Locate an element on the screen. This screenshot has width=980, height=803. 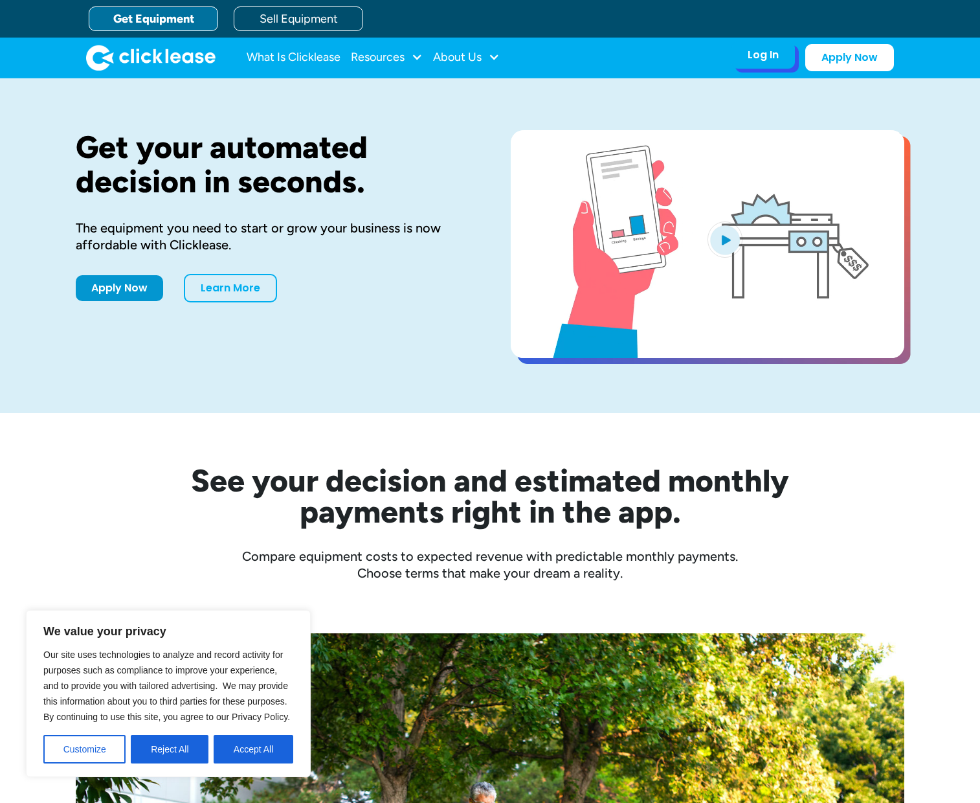
div: Resources is located at coordinates (386, 58).